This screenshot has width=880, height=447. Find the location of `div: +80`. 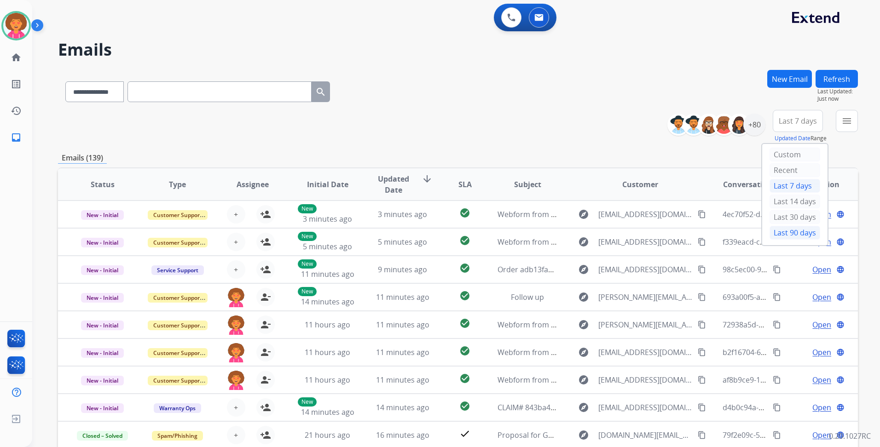

div: +80 is located at coordinates (754, 125).